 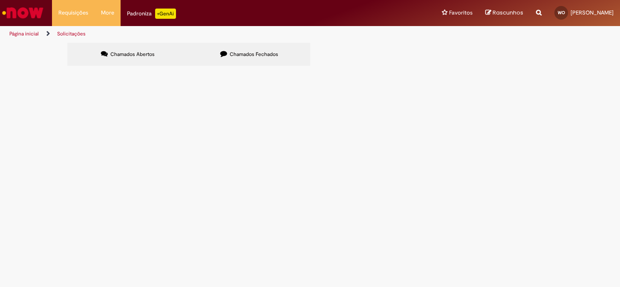 I want to click on div: Padroniza, so click(x=151, y=14).